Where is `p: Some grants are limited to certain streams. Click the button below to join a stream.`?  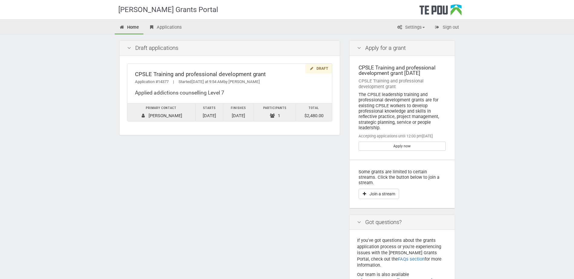 p: Some grants are limited to certain streams. Click the button below to join a stream. is located at coordinates (402, 178).